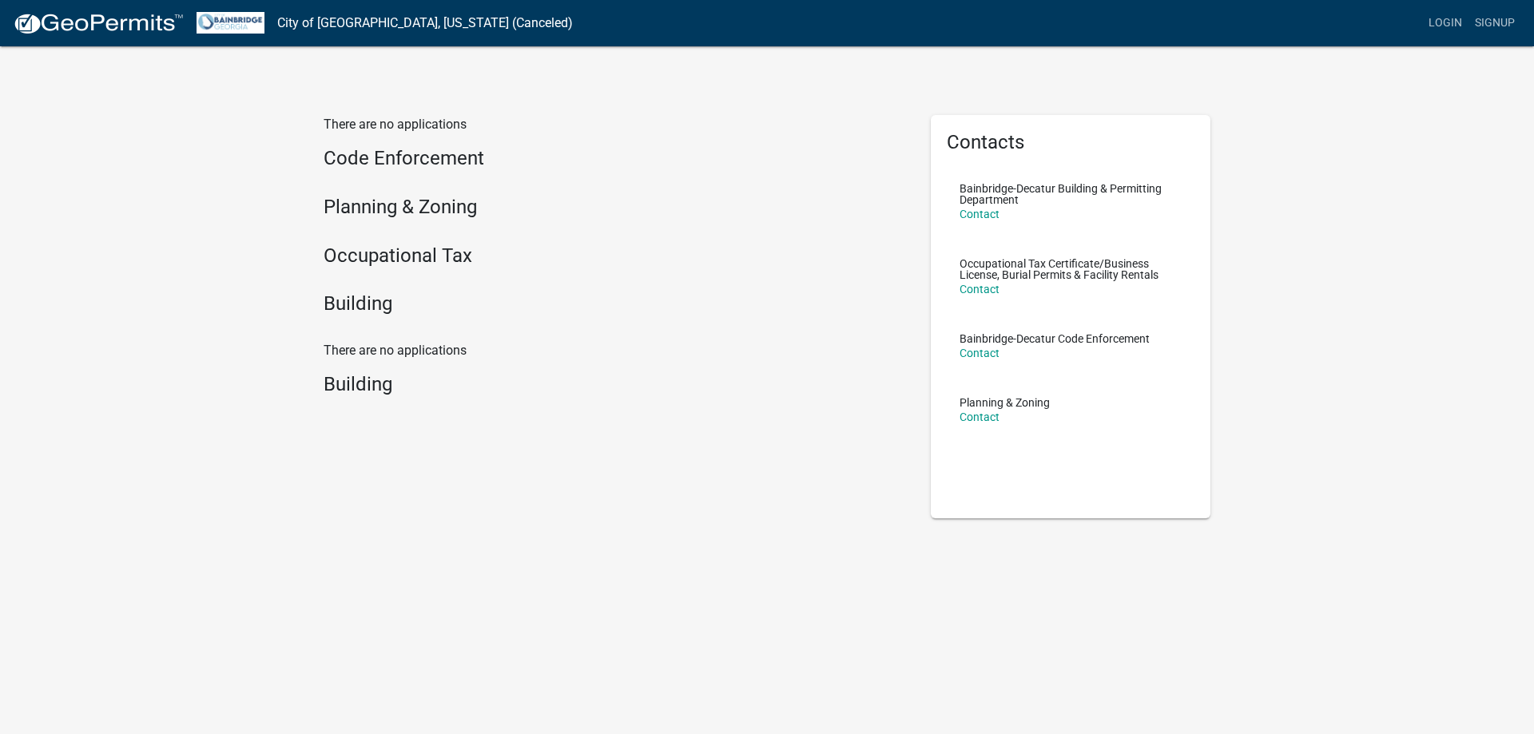 The image size is (1534, 734). Describe the element at coordinates (1445, 23) in the screenshot. I see `a: Login` at that location.